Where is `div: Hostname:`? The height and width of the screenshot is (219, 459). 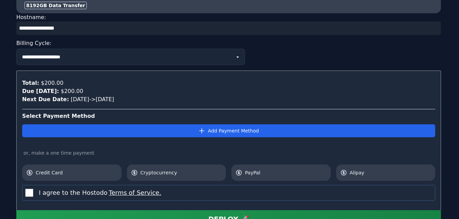 div: Hostname: is located at coordinates (229, 24).